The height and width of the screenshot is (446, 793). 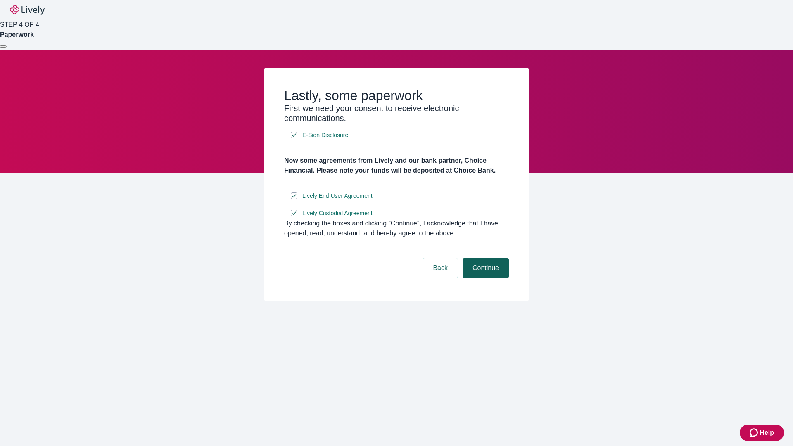 I want to click on h2: Lastly, some paperwork, so click(x=396, y=95).